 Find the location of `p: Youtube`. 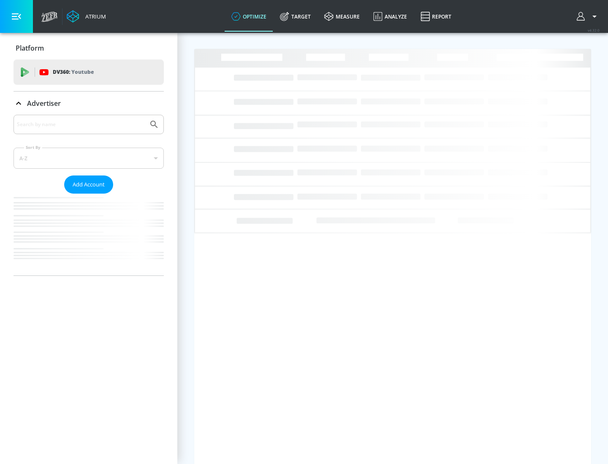

p: Youtube is located at coordinates (82, 72).